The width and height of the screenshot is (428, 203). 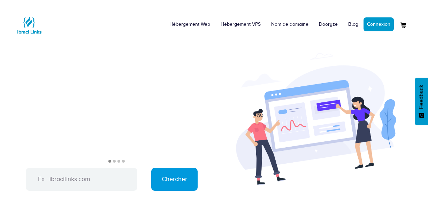 What do you see at coordinates (328, 24) in the screenshot?
I see `a: Dooryze` at bounding box center [328, 24].